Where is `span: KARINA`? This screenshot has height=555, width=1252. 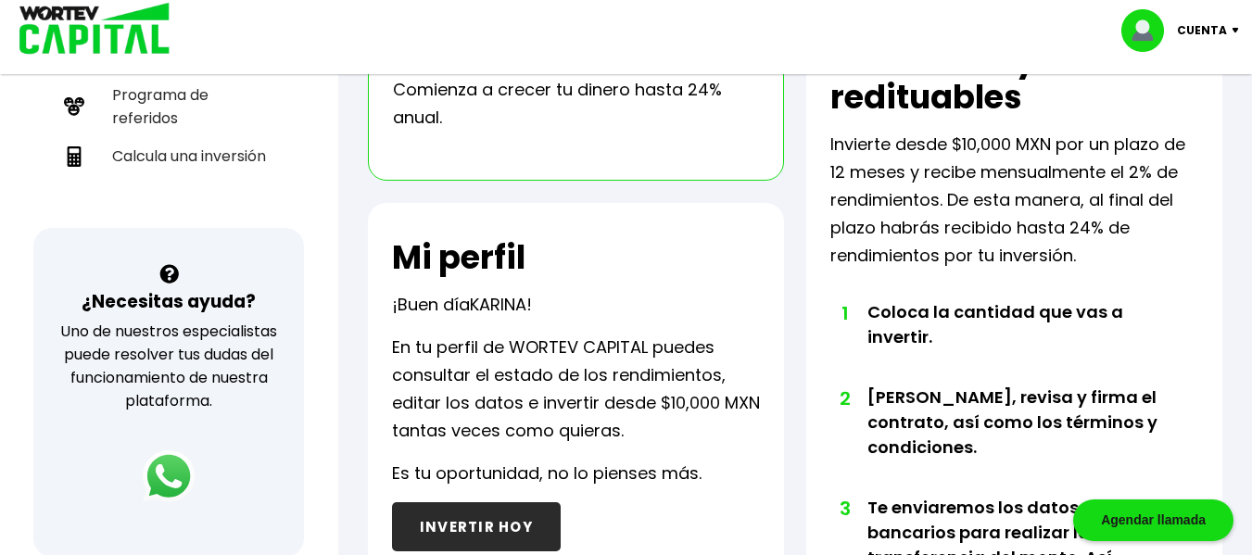
span: KARINA is located at coordinates (498, 304).